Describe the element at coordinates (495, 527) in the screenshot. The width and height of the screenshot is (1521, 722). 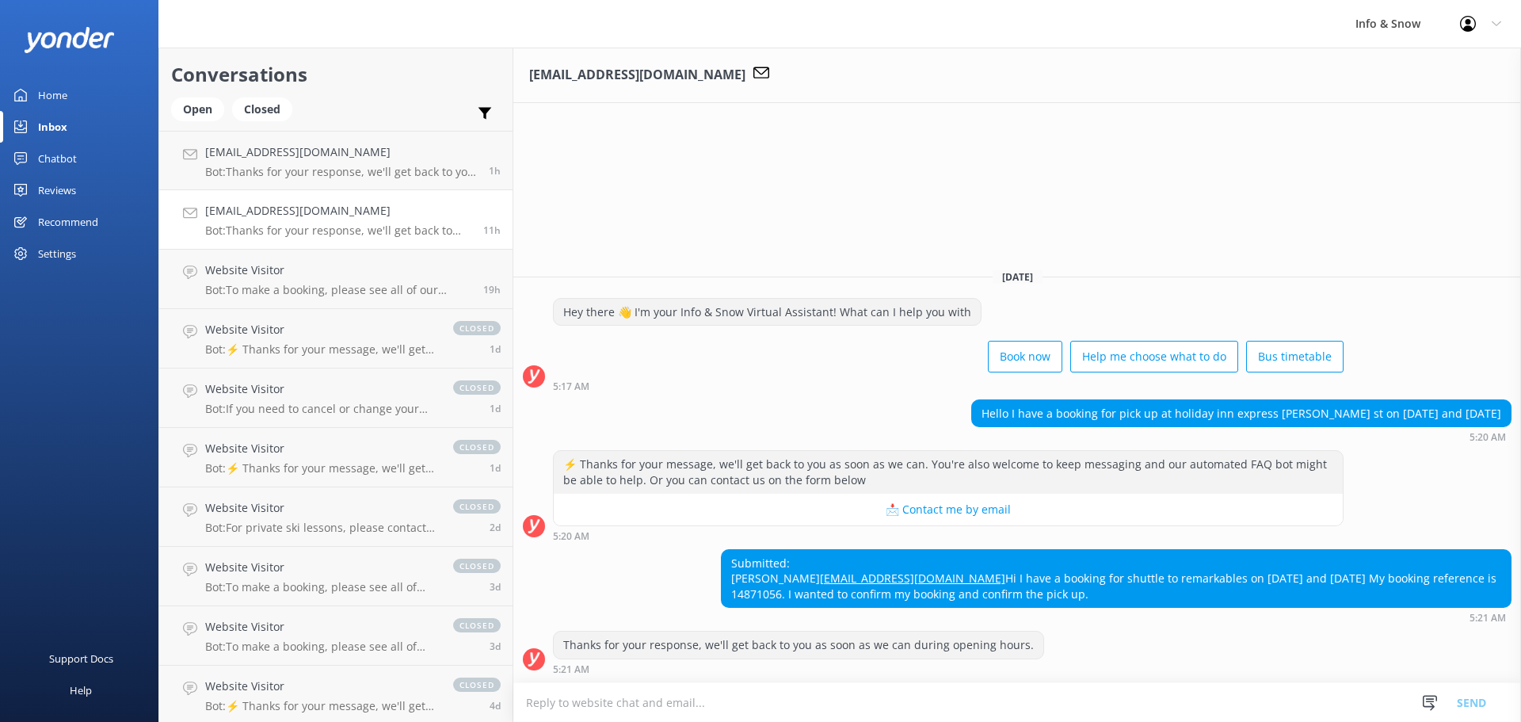
I see `span: Aug 22 2025 01:49pm (UTC +12:00) Pacific/Auckland` at that location.